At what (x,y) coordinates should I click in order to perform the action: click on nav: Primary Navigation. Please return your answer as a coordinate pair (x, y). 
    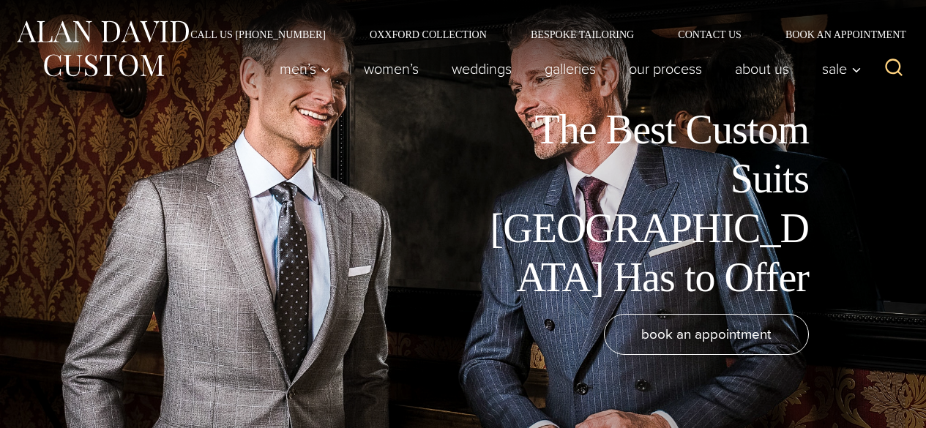
    Looking at the image, I should click on (566, 69).